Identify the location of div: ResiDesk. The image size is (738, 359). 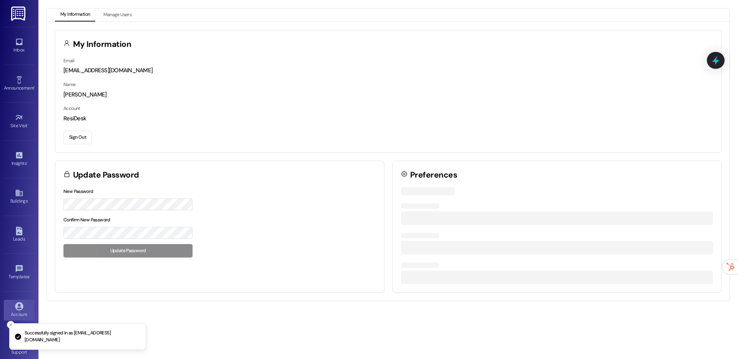
(388, 118).